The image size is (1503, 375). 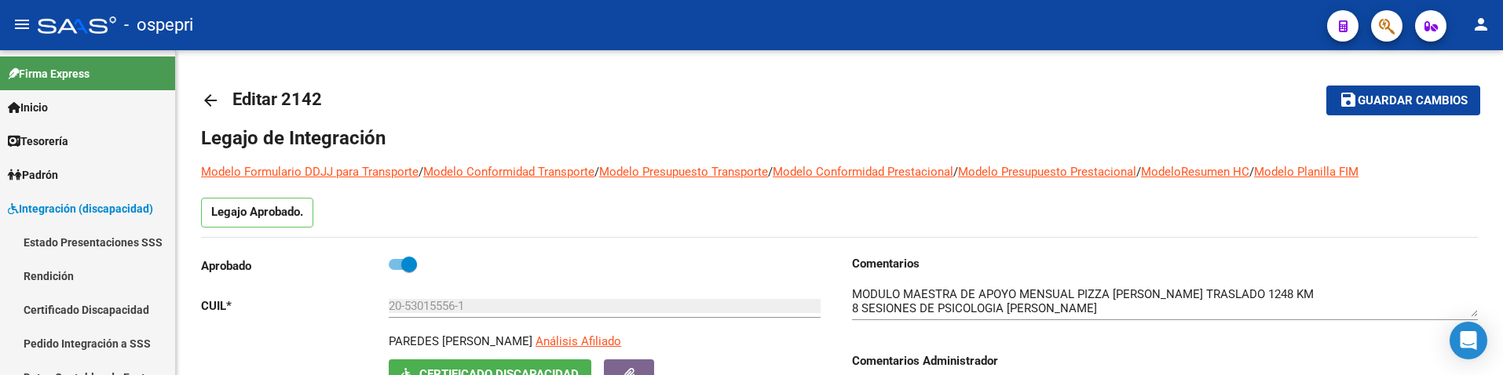 What do you see at coordinates (578, 342) in the screenshot?
I see `span: Análisis Afiliado` at bounding box center [578, 342].